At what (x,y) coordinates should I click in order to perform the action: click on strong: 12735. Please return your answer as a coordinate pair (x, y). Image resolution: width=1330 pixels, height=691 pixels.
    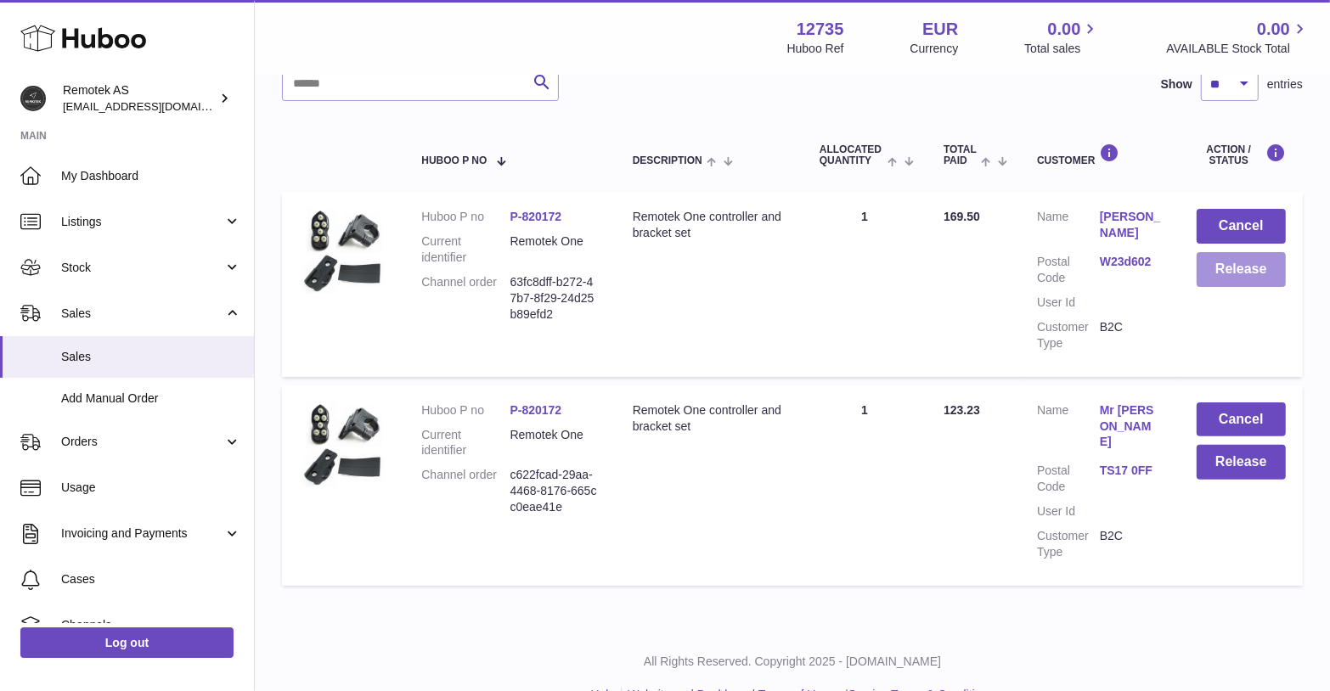
    Looking at the image, I should click on (821, 29).